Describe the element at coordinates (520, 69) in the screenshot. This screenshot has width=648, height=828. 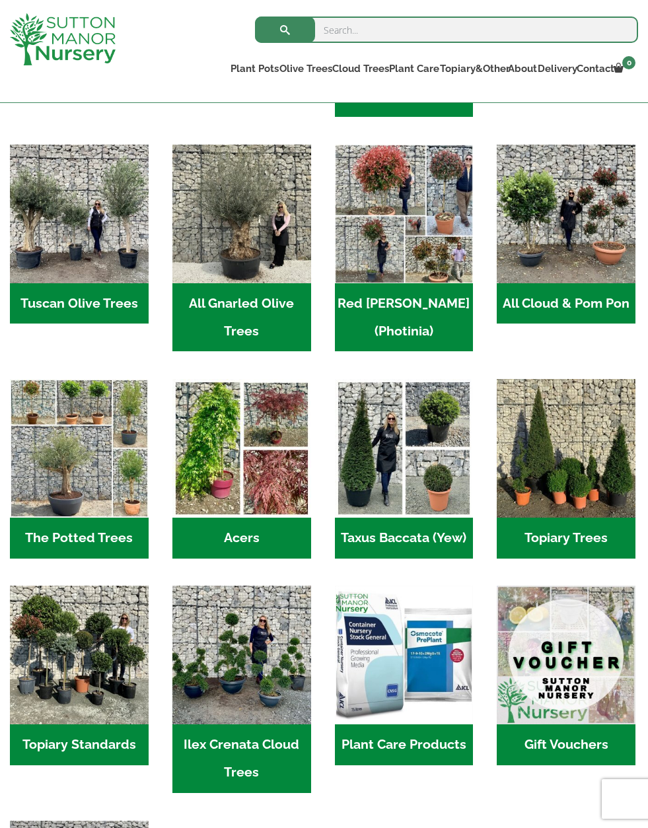
I see `a: About` at that location.